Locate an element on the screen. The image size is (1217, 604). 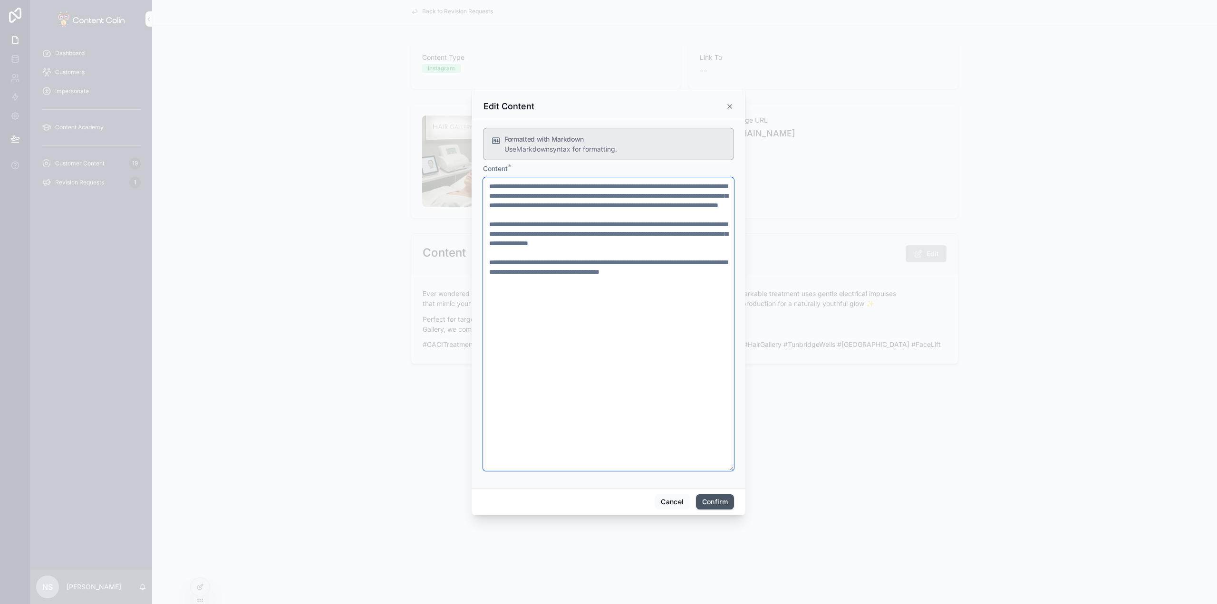
div: Use [Markdown](https://www.markdownguide.org/cheat-sheet/) syntax for formatting. is located at coordinates (615, 149).